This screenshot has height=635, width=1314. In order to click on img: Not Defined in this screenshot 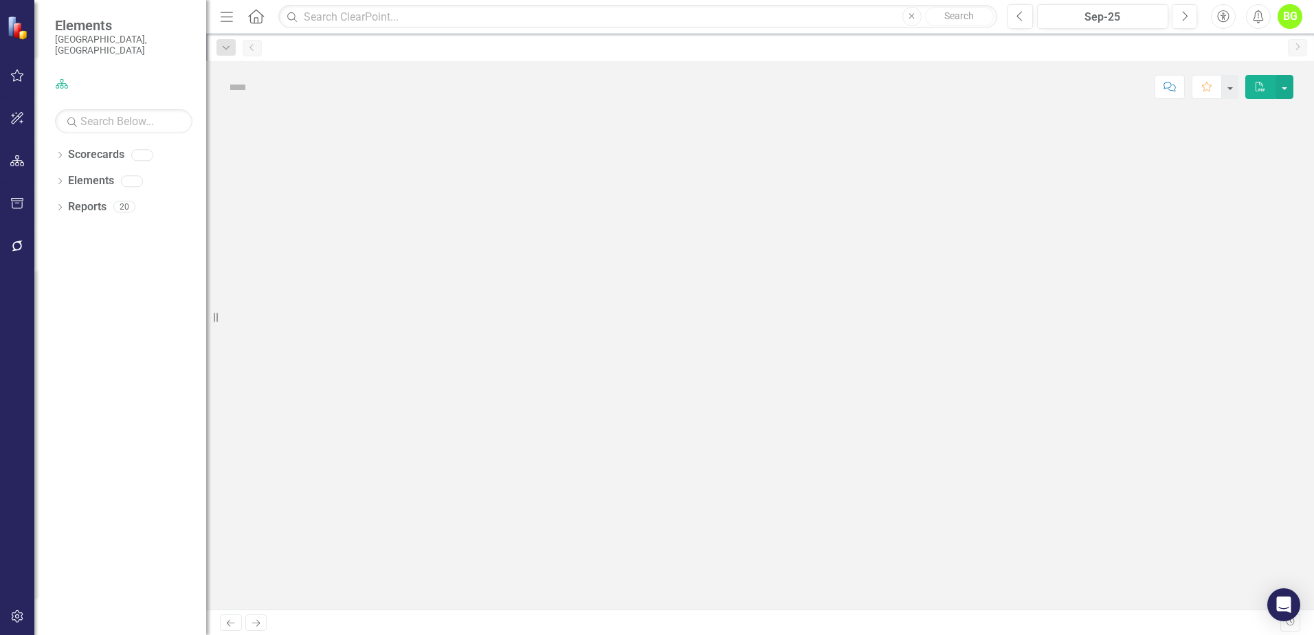, I will do `click(238, 87)`.